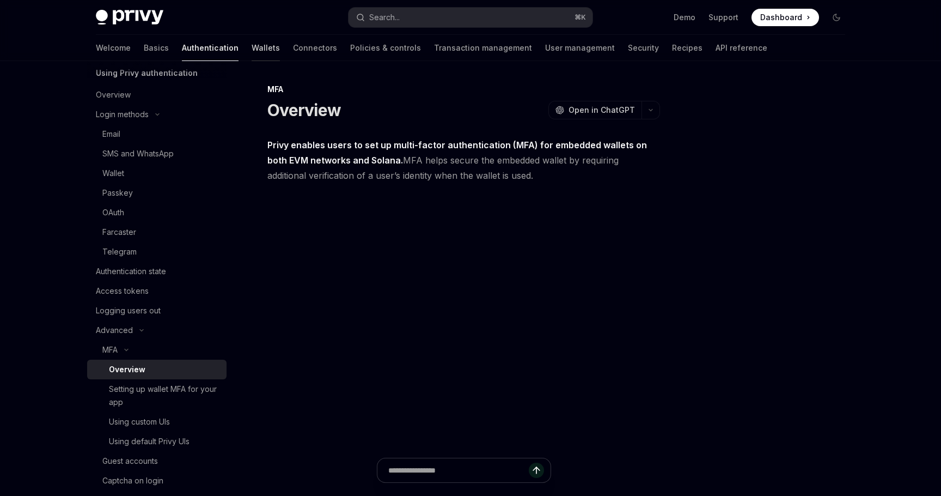 This screenshot has height=496, width=941. Describe the element at coordinates (157, 193) in the screenshot. I see `a: Passkey` at that location.